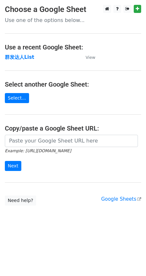 This screenshot has height=276, width=146. Describe the element at coordinates (87, 57) in the screenshot. I see `a: View` at that location.